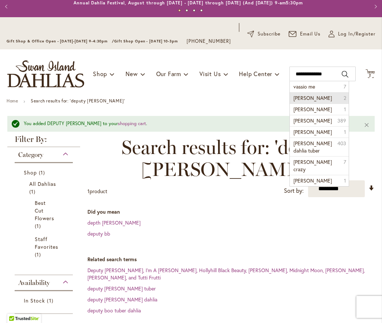 Image resolution: width=382 pixels, height=323 pixels. I want to click on span: Our Farm, so click(169, 74).